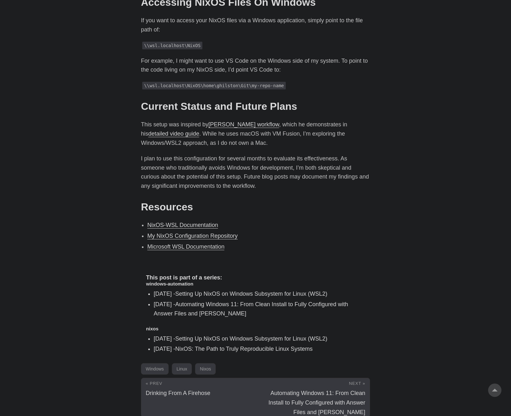  What do you see at coordinates (182, 225) in the screenshot?
I see `a: NixOS-WSL Documentation` at bounding box center [182, 225].